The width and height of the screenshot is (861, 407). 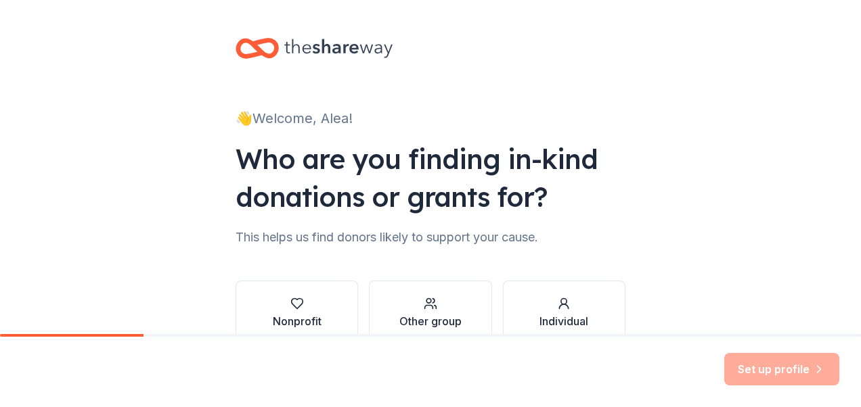 What do you see at coordinates (296, 313) in the screenshot?
I see `button: Nonprofit` at bounding box center [296, 313].